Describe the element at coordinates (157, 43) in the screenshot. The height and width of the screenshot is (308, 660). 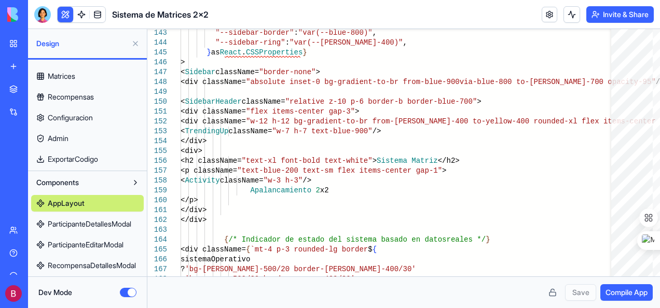
I see `div: 144` at that location.